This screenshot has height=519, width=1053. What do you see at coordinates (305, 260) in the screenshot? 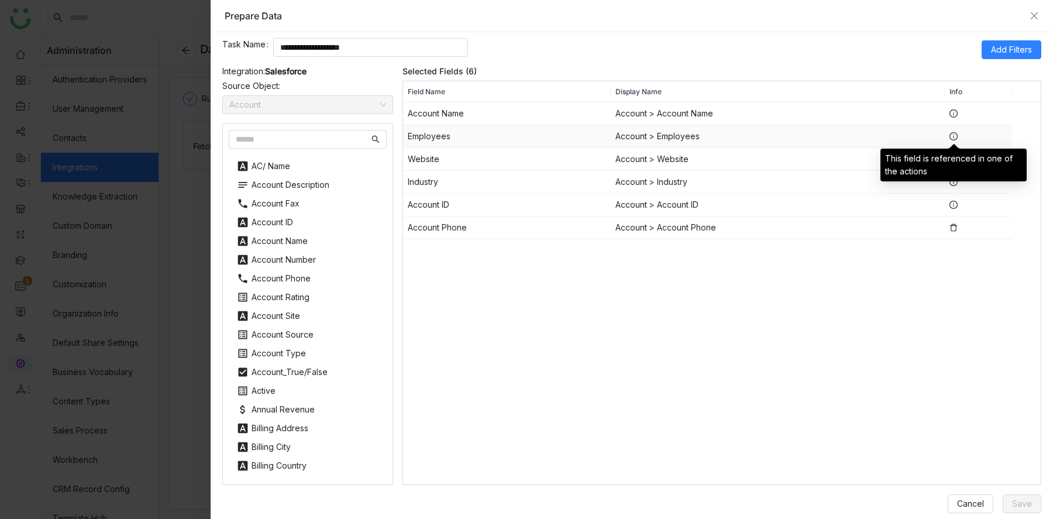
I see `nz-tree-node-title: Account Number` at bounding box center [305, 260].